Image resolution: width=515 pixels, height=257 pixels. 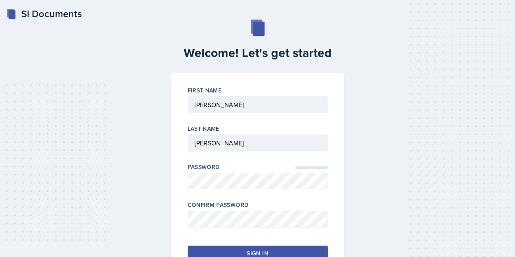 What do you see at coordinates (258, 143) in the screenshot?
I see `input: Last Name` at bounding box center [258, 143].